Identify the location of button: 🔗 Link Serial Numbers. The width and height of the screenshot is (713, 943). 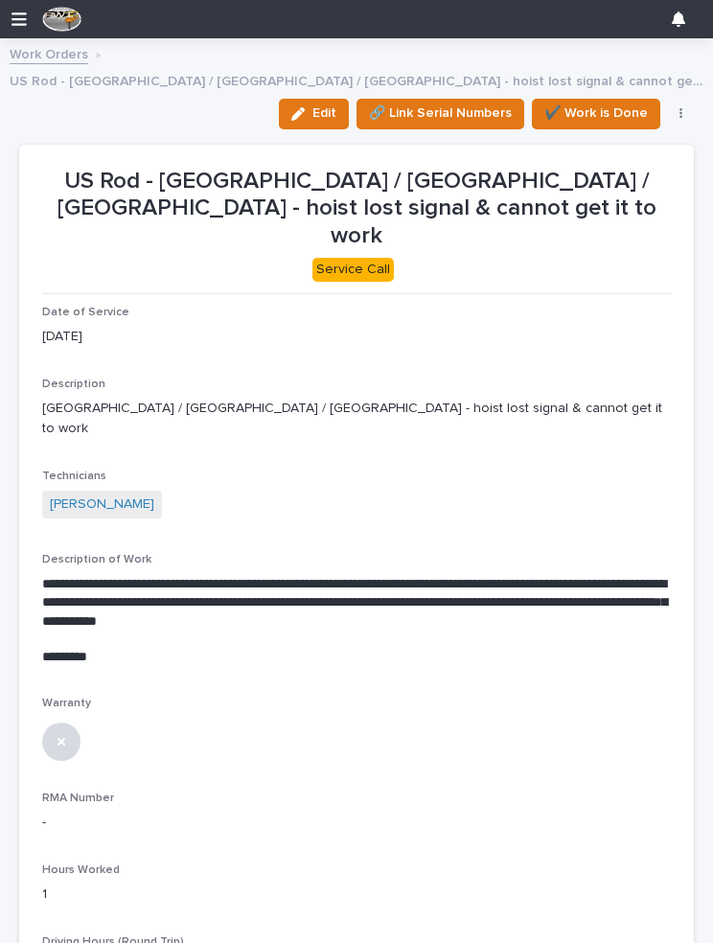
(440, 114).